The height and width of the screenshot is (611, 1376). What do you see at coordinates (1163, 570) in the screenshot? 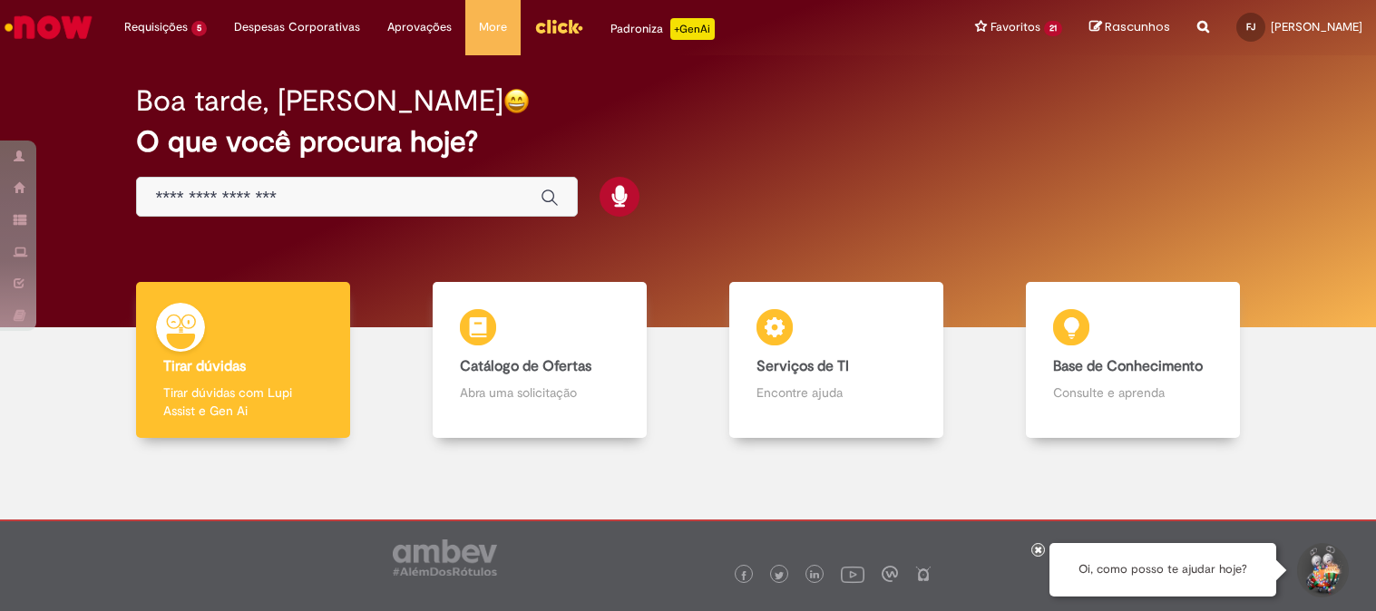
I see `div: Oi, como posso te ajudar hoje?` at bounding box center [1163, 570].